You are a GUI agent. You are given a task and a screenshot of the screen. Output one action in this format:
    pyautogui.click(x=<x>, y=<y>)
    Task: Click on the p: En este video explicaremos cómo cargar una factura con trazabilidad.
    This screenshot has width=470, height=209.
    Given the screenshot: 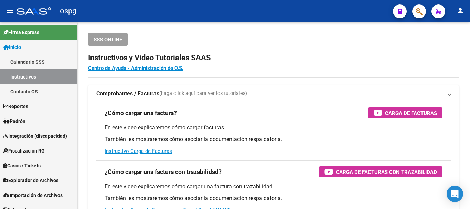 What is the action you would take?
    pyautogui.click(x=274, y=187)
    